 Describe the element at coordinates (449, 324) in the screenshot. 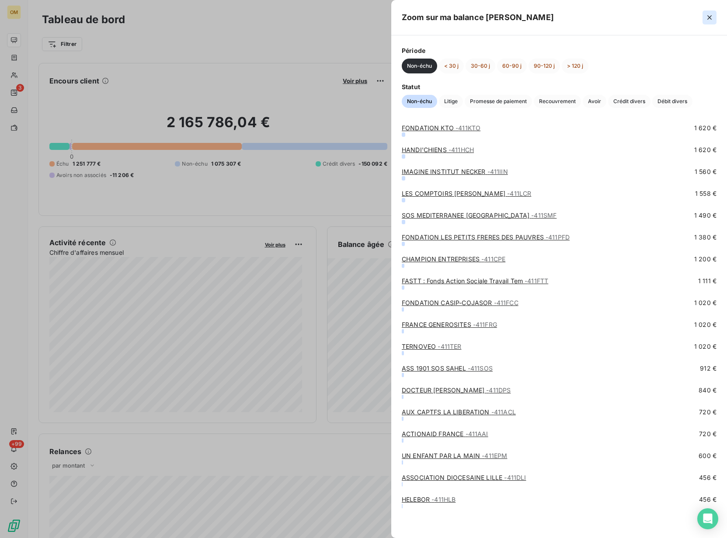

I see `a: FRANCE GENEROSITES` at that location.